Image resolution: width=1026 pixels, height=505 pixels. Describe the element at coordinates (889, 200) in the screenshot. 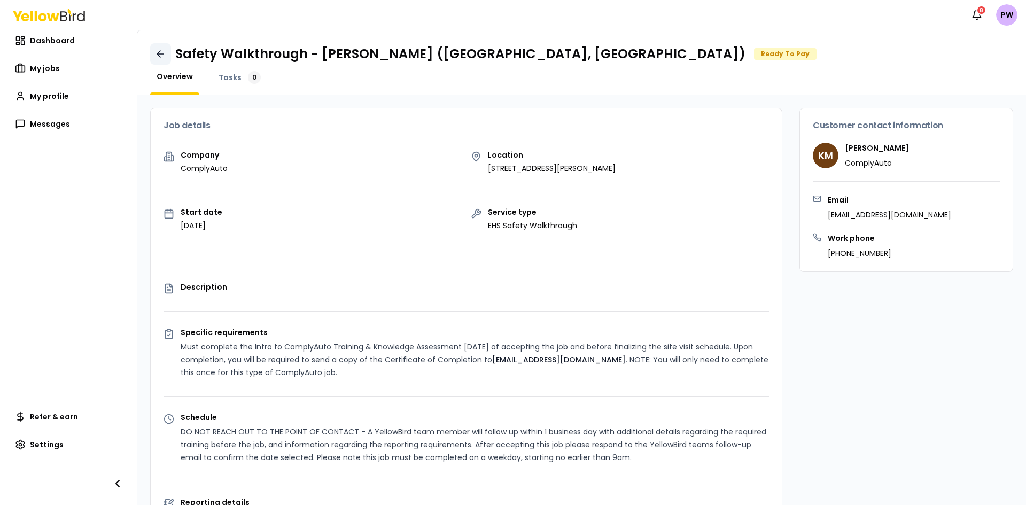

I see `h3: Email` at that location.